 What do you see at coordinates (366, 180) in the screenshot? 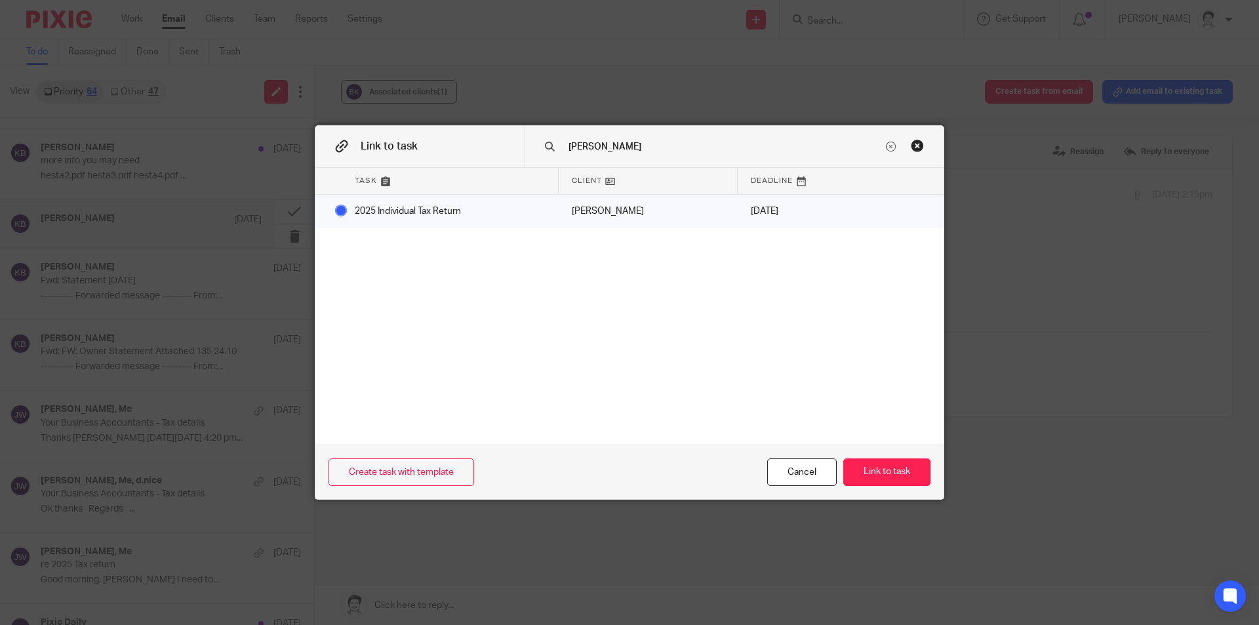
I see `span: Task` at bounding box center [366, 180].